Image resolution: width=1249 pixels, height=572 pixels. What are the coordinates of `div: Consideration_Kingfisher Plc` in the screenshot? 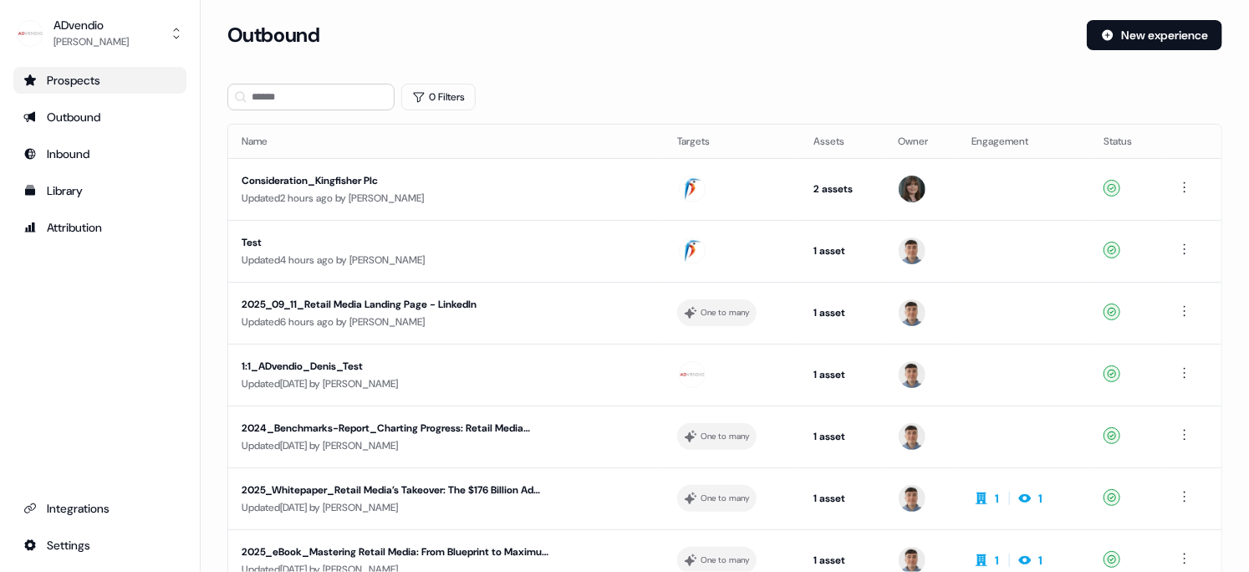 It's located at (398, 181).